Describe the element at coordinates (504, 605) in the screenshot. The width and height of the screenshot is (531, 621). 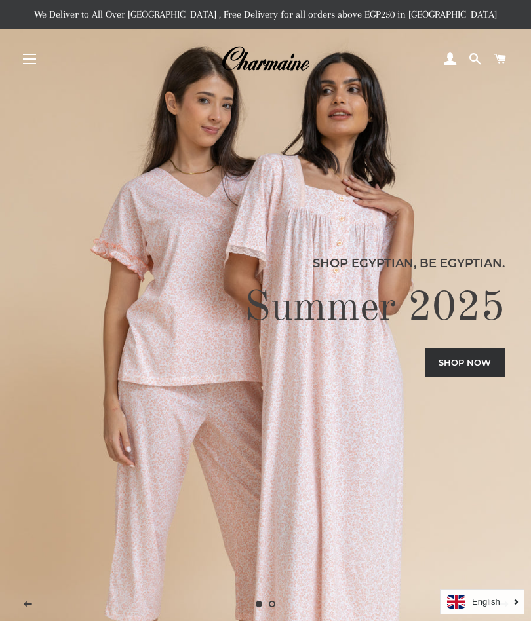
I see `button: Next slide` at that location.